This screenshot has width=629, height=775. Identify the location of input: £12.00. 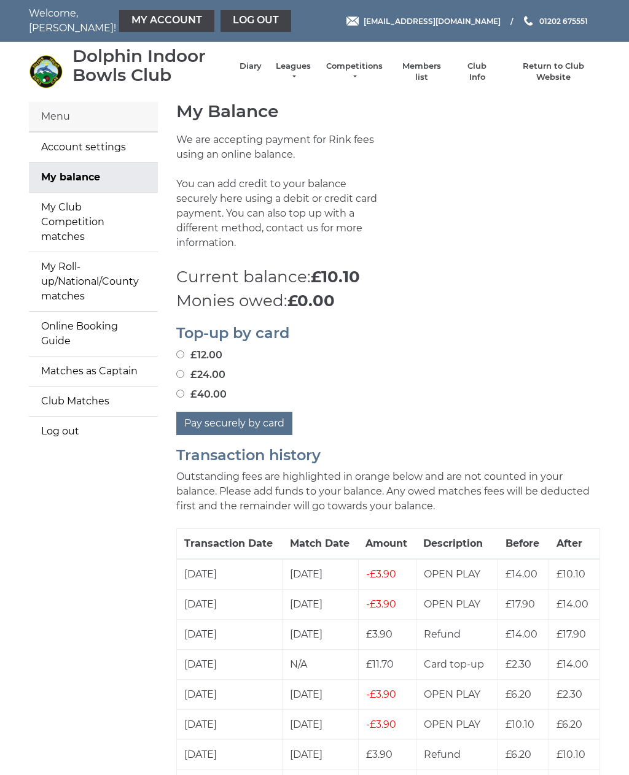
(180, 354).